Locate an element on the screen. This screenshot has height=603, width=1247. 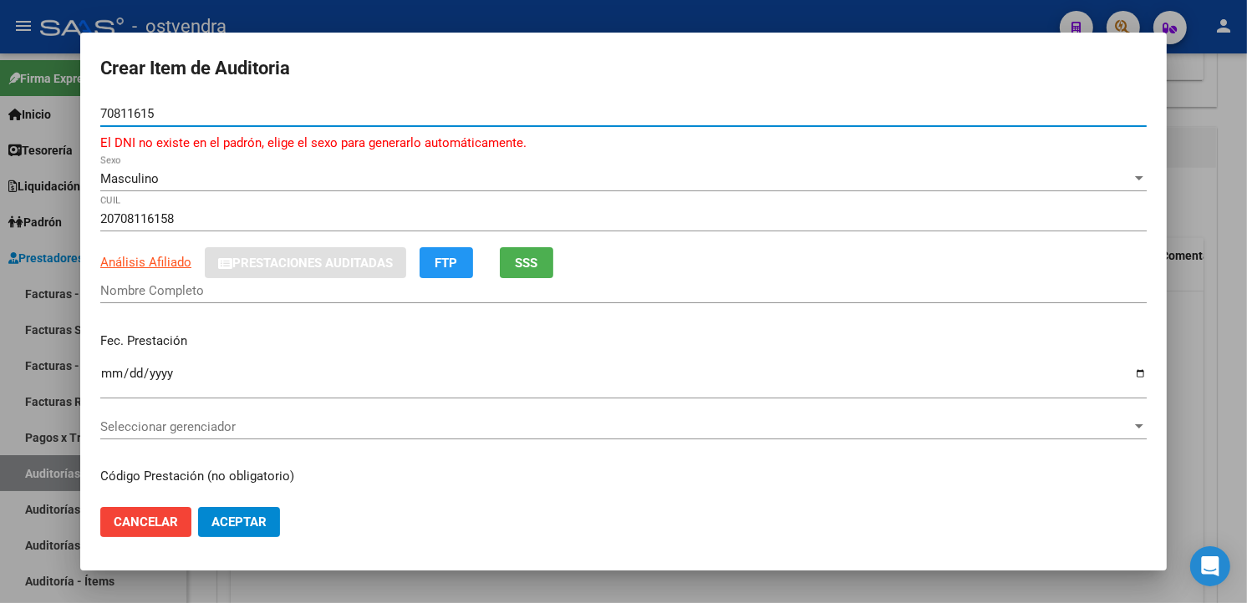
button: FTP is located at coordinates (446, 262).